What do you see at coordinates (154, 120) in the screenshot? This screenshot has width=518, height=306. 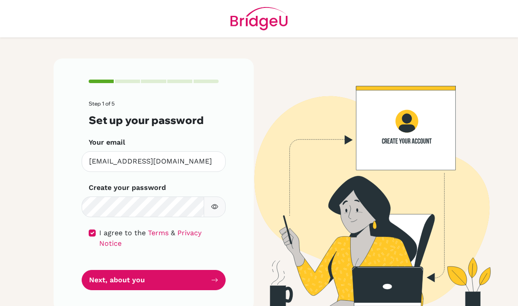 I see `h3: Set up your password` at bounding box center [154, 120].